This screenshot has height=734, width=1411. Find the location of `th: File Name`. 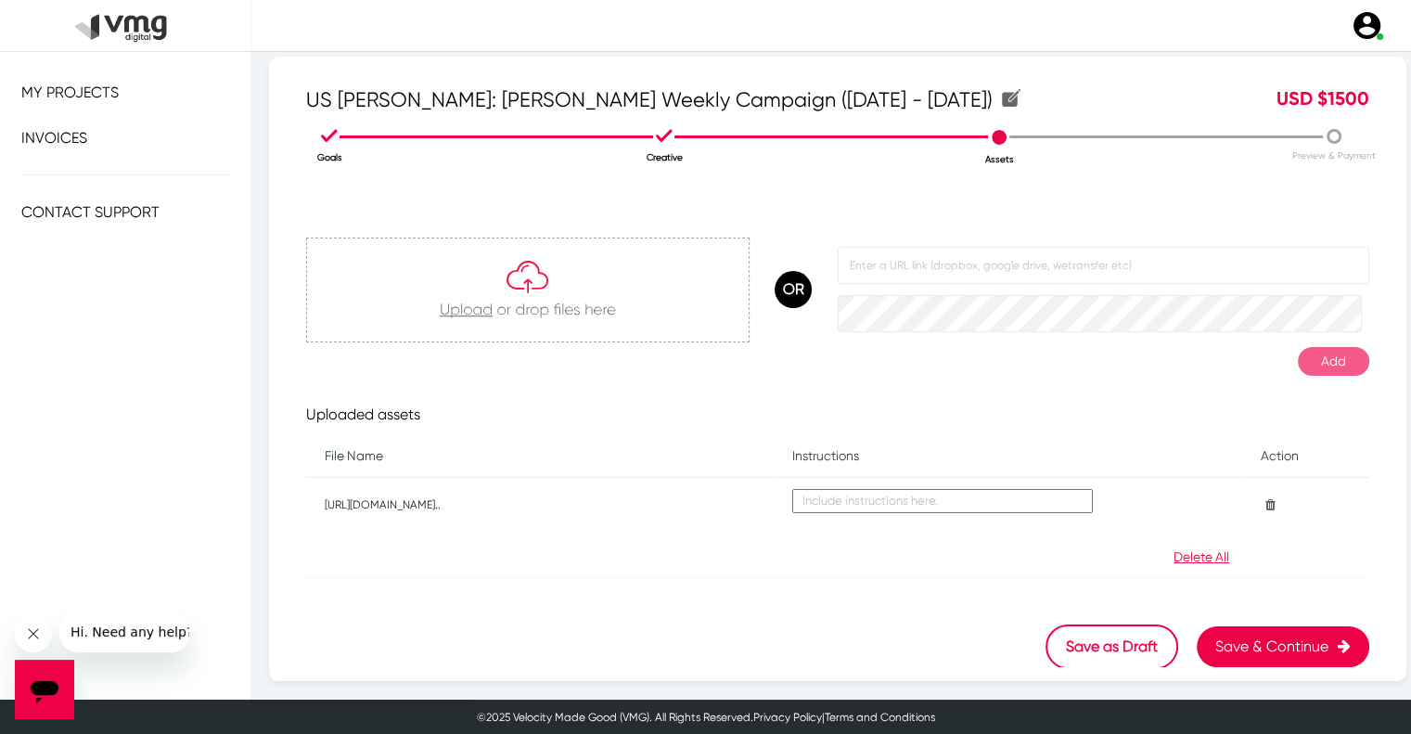

th: File Name is located at coordinates (540, 456).